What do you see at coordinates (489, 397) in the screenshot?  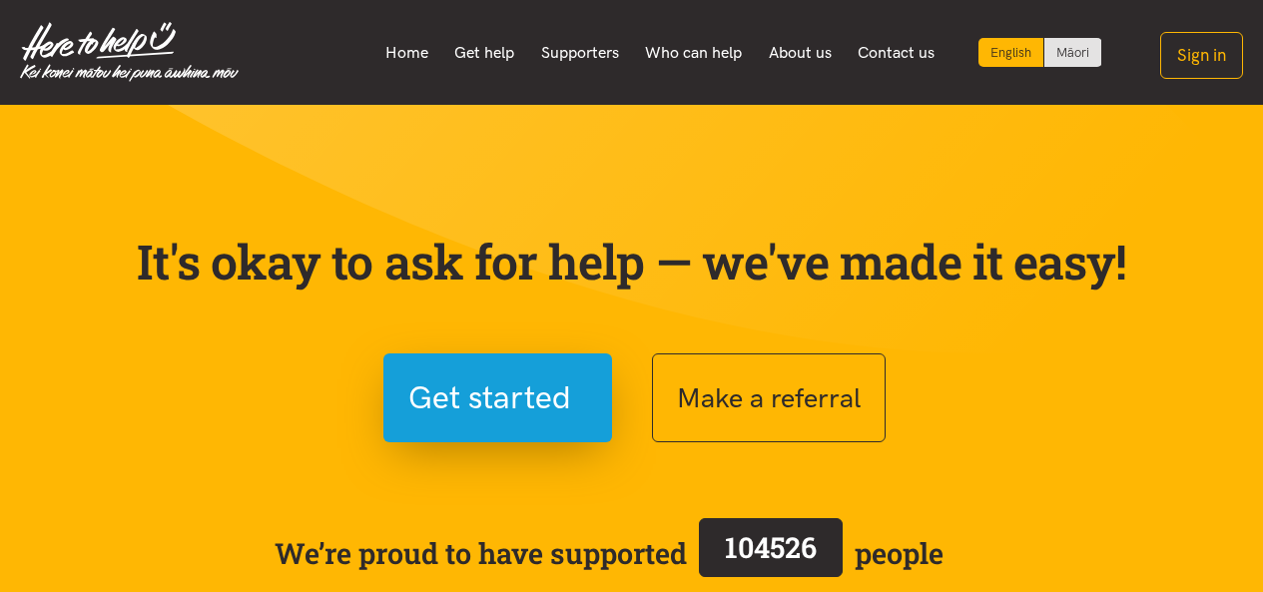 I see `span: Get started` at bounding box center [489, 397].